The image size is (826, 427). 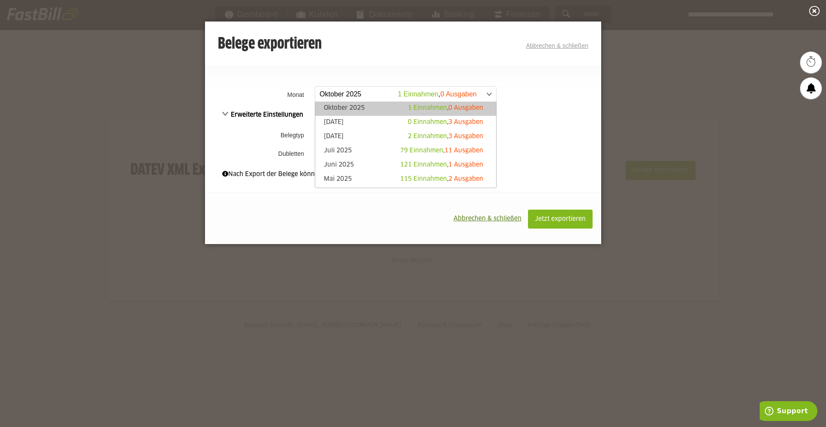 What do you see at coordinates (560, 219) in the screenshot?
I see `button: Jetzt exportieren` at bounding box center [560, 219].